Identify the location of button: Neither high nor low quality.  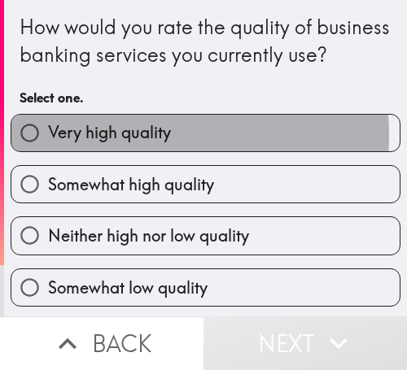
(205, 235).